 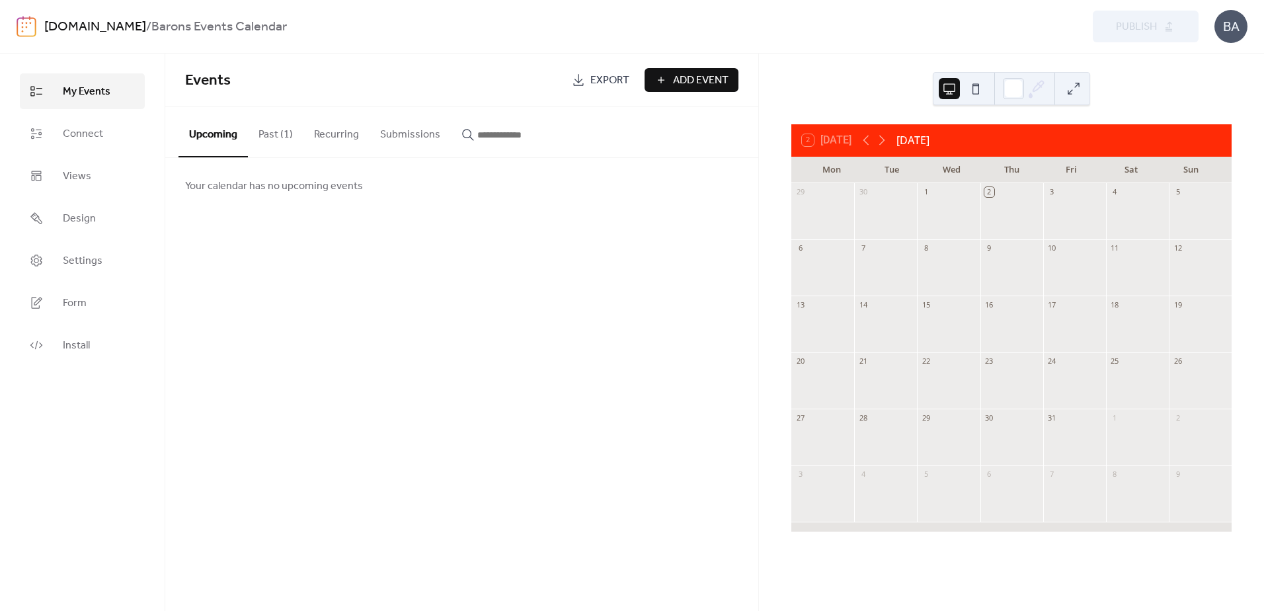 What do you see at coordinates (989, 361) in the screenshot?
I see `div: 23` at bounding box center [989, 361].